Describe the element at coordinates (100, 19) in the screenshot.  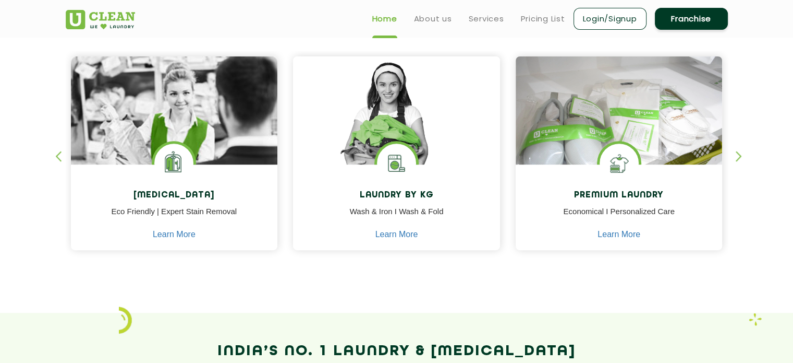
I see `img: UClean Laundry and Dry Cleaning` at that location.